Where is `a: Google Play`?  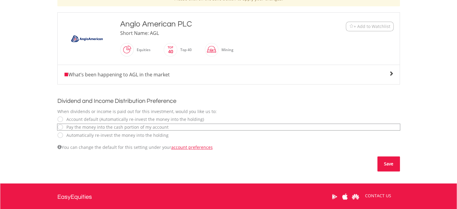
a: Google Play is located at coordinates (335, 197).